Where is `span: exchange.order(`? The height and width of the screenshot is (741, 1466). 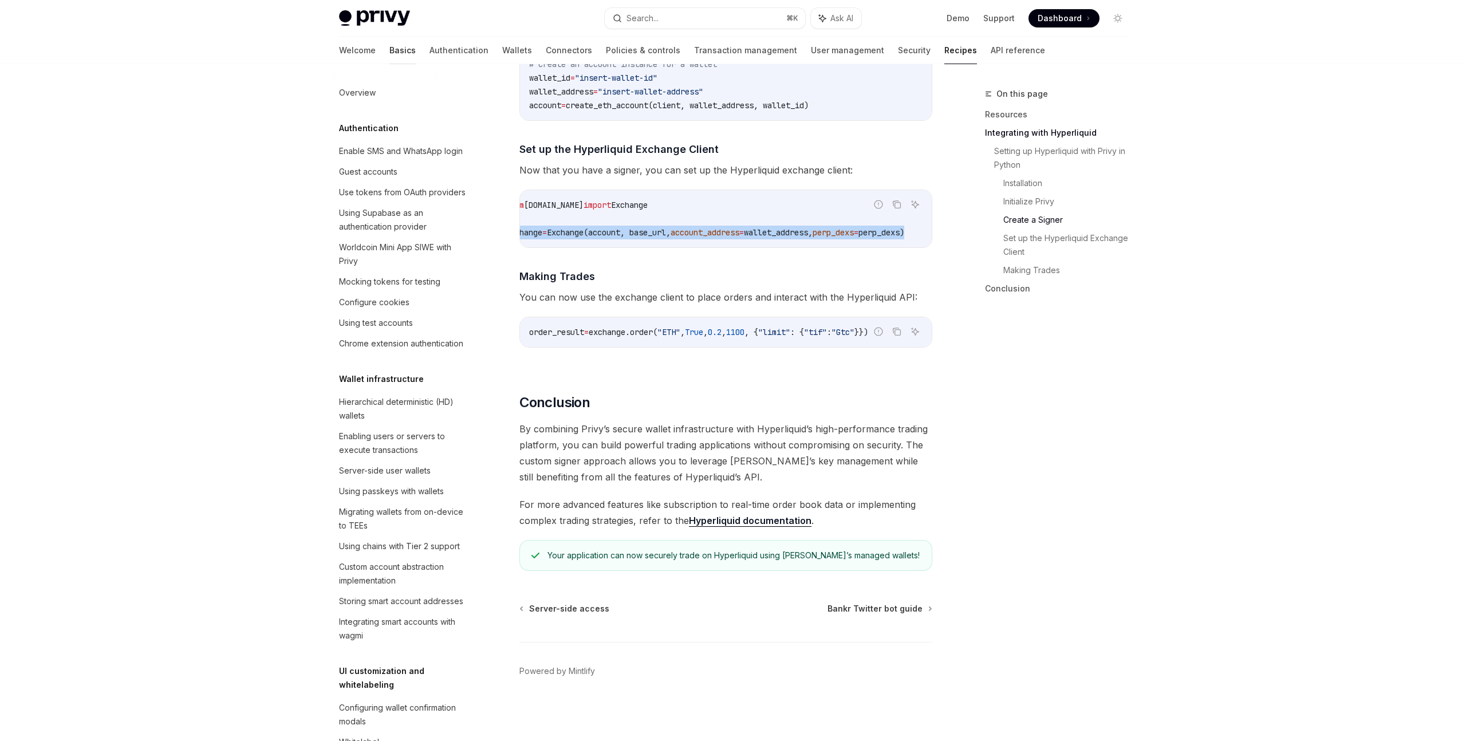
span: exchange.order( is located at coordinates (623, 332).